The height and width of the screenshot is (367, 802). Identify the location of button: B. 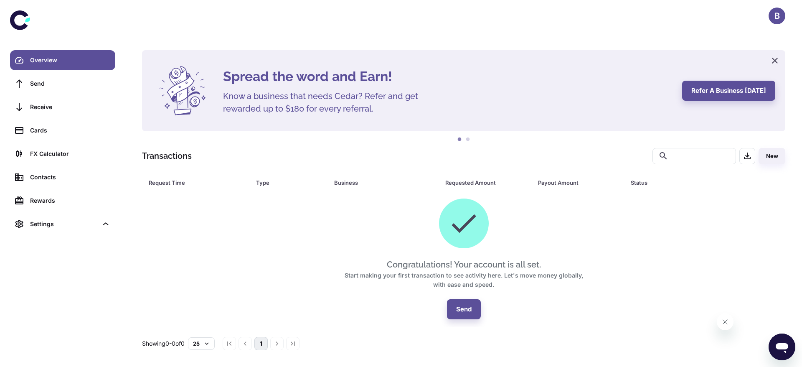
(777, 16).